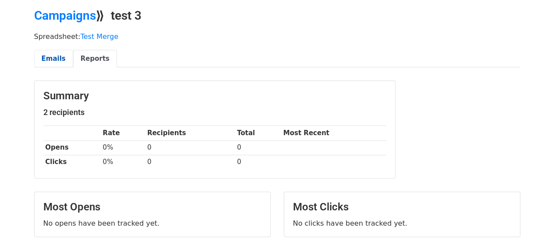 The image size is (554, 241). What do you see at coordinates (99, 36) in the screenshot?
I see `a: Test Merge` at bounding box center [99, 36].